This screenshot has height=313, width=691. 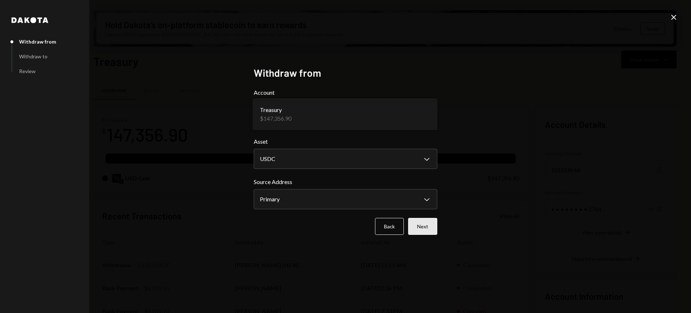 What do you see at coordinates (423, 226) in the screenshot?
I see `button: Next` at bounding box center [423, 226].